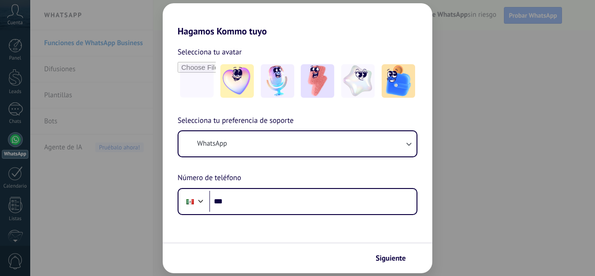  Describe the element at coordinates (298, 20) in the screenshot. I see `h2: Hagamos Kommo tuyo` at that location.